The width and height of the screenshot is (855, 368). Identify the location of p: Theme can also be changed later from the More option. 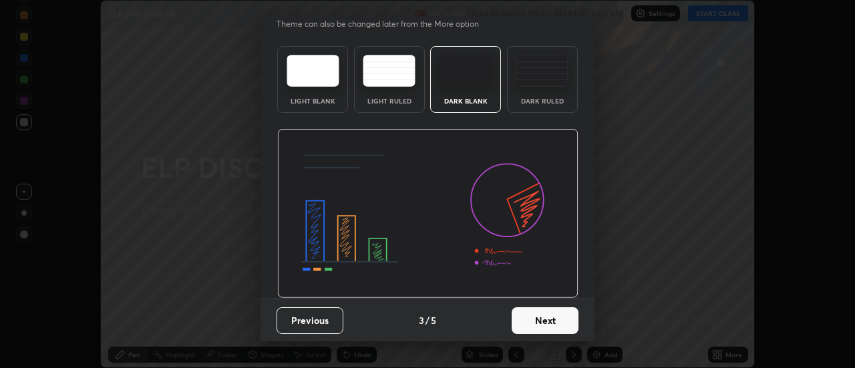
(385, 24).